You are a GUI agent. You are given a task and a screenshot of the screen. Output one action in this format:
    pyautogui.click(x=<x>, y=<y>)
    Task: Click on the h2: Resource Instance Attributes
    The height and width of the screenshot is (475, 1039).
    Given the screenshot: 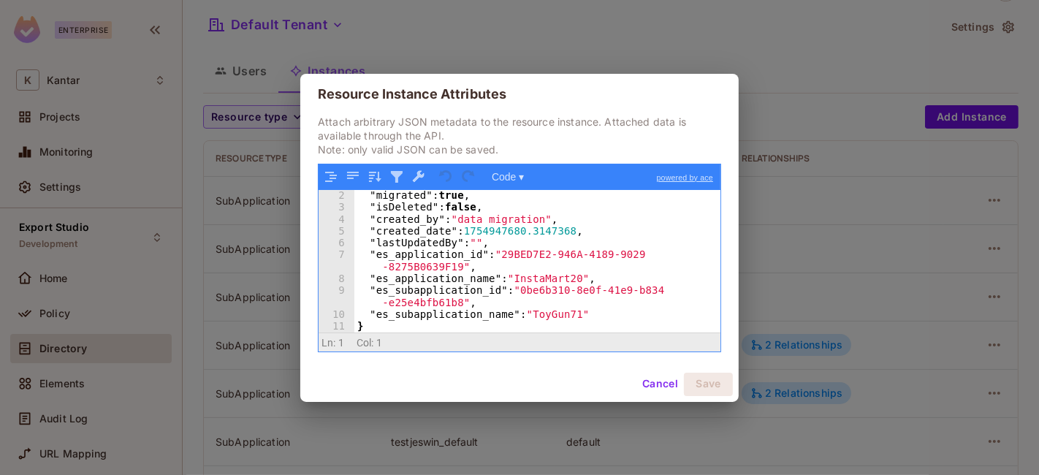 What is the action you would take?
    pyautogui.click(x=519, y=94)
    